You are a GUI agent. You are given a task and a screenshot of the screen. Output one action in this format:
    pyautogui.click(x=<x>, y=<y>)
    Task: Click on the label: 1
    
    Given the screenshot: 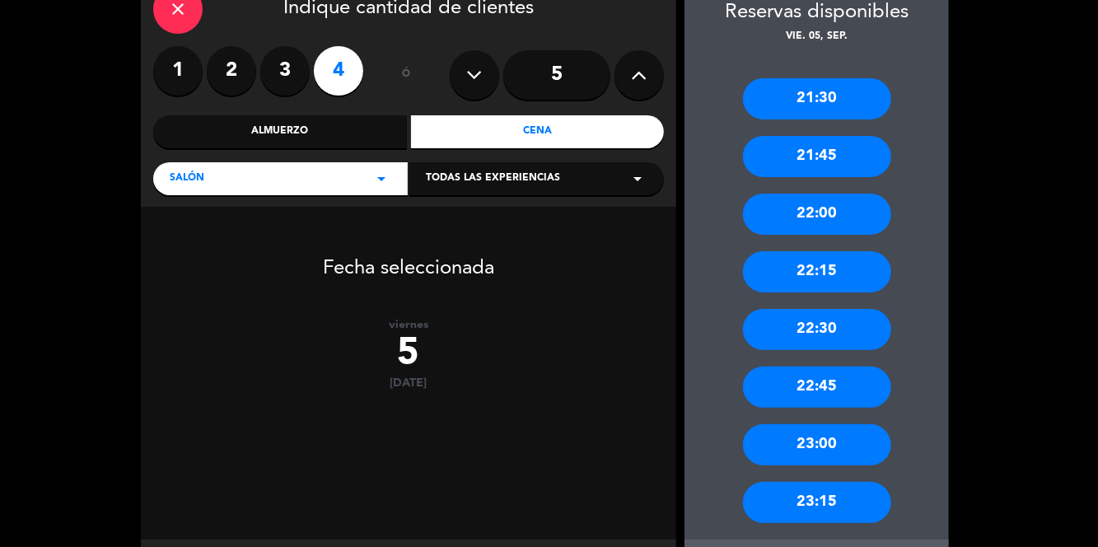 What is the action you would take?
    pyautogui.click(x=178, y=71)
    